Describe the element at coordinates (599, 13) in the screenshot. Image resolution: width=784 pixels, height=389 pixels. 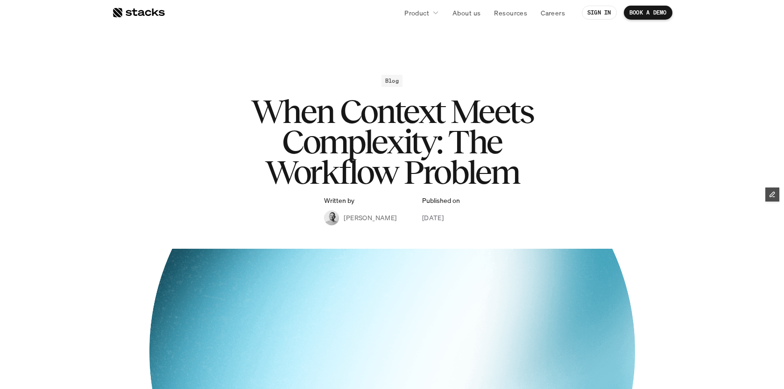
I see `p: SIGN IN` at that location.